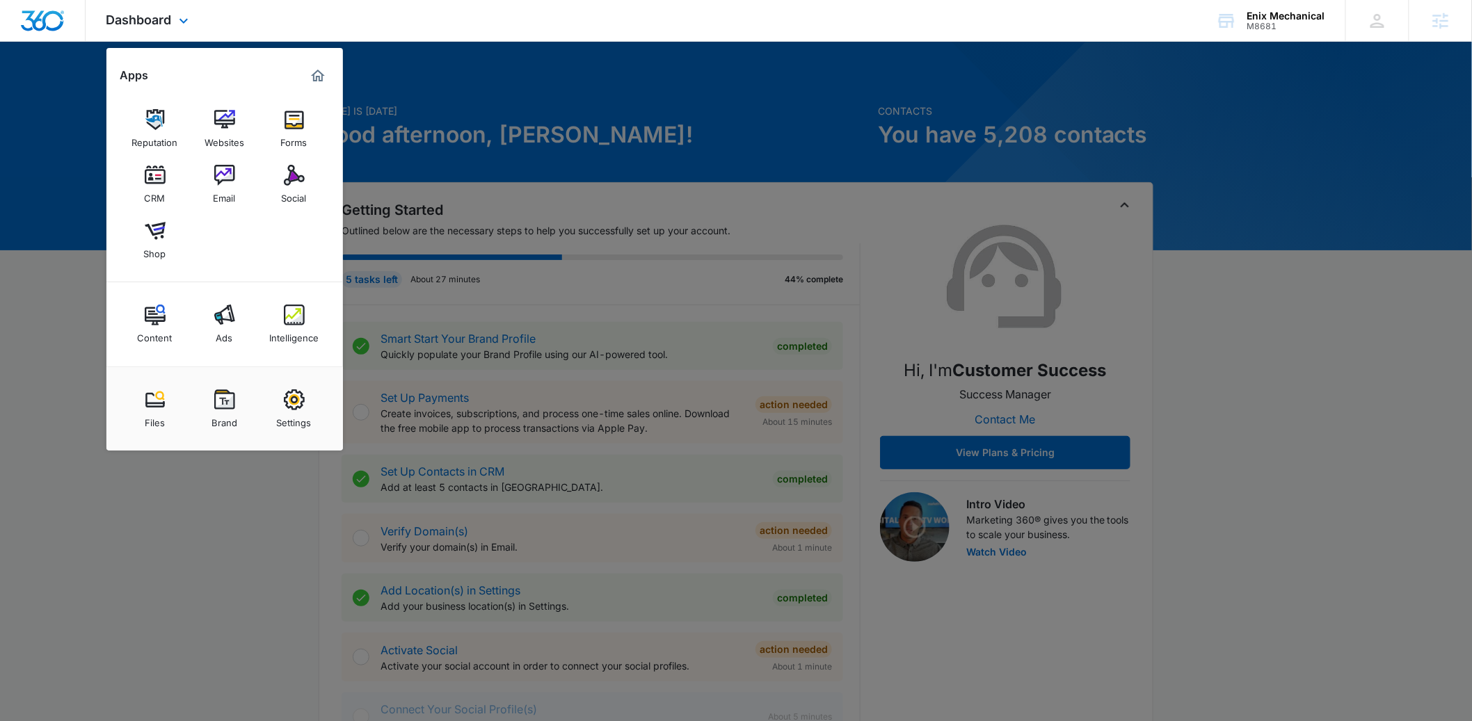  Describe the element at coordinates (139, 19) in the screenshot. I see `span: Dashboard` at that location.